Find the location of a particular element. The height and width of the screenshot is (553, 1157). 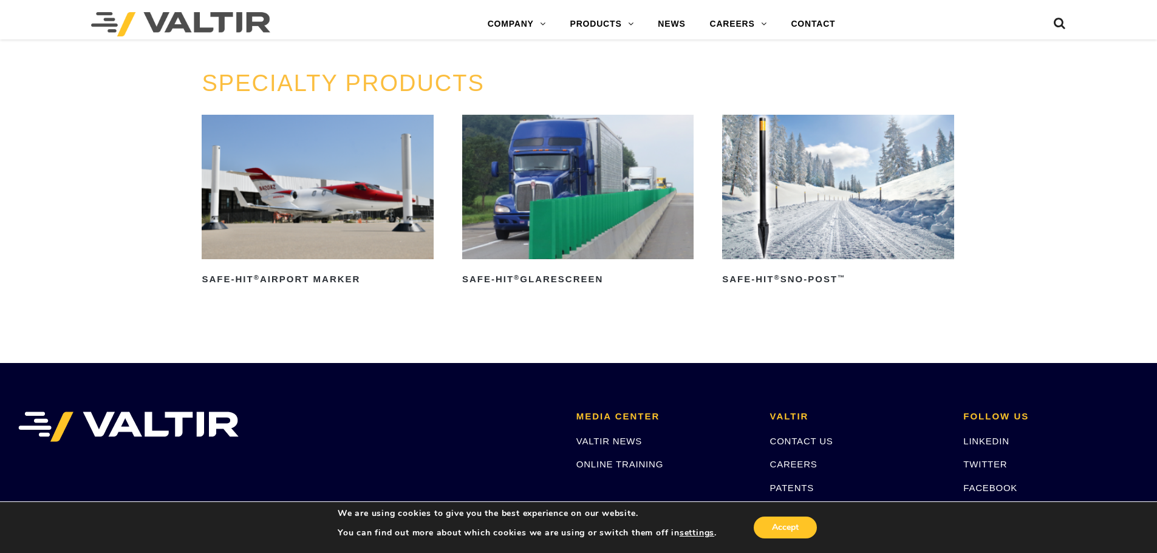

p: We are using cookies to give you the best experience on our website. is located at coordinates (527, 514).